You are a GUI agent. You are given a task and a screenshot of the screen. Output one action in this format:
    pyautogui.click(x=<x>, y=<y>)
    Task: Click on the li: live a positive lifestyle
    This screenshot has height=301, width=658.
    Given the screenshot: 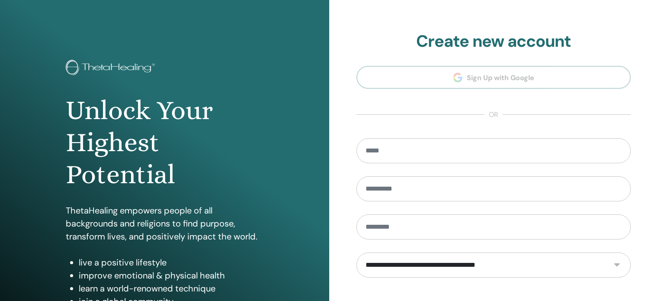 What is the action you would take?
    pyautogui.click(x=171, y=262)
    